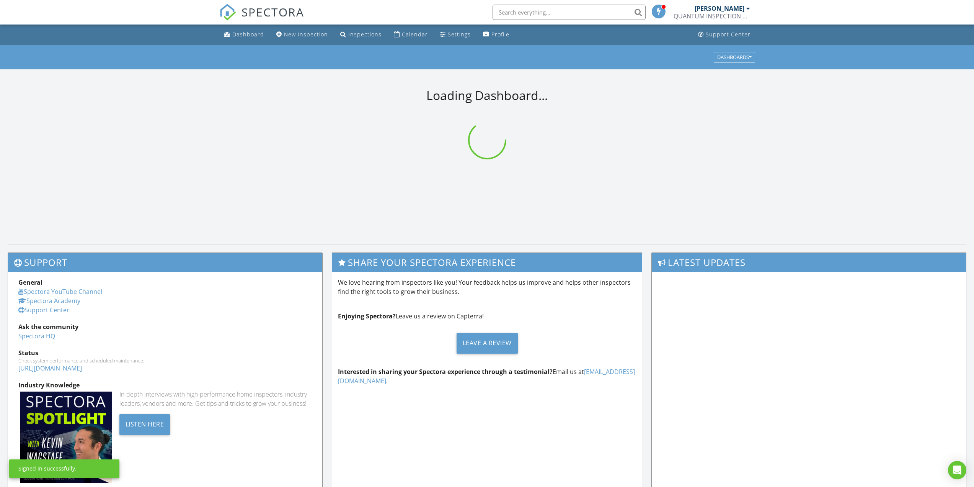 Image resolution: width=974 pixels, height=487 pixels. I want to click on a: Dashboard, so click(244, 34).